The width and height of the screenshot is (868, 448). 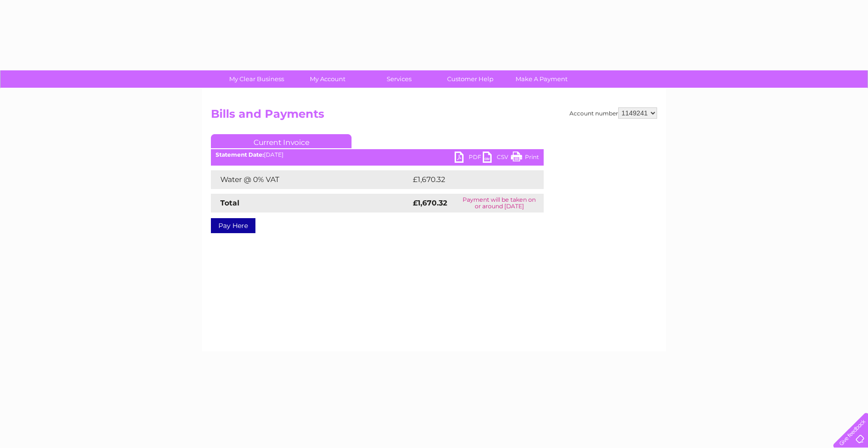 I want to click on a: Customer Help, so click(x=470, y=79).